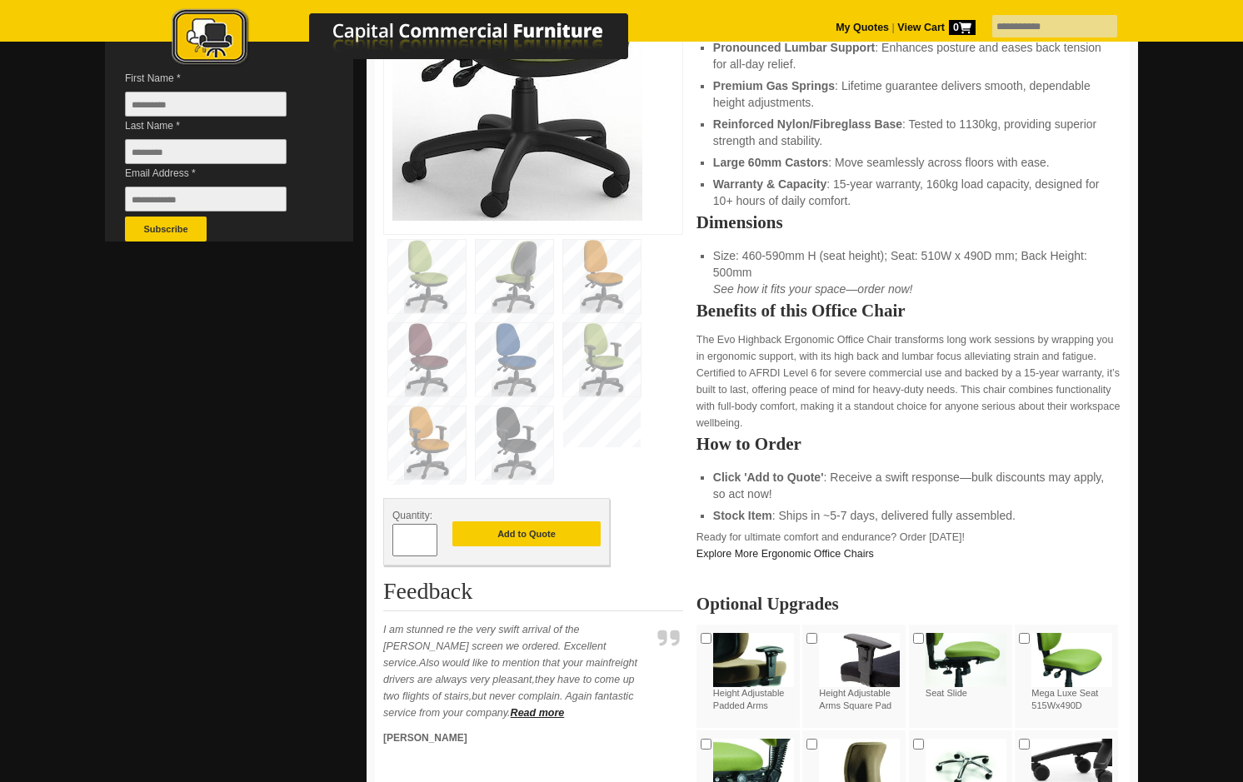 This screenshot has width=1243, height=782. I want to click on li: : Tested to 1130kg, providing superior strength and stability., so click(909, 132).